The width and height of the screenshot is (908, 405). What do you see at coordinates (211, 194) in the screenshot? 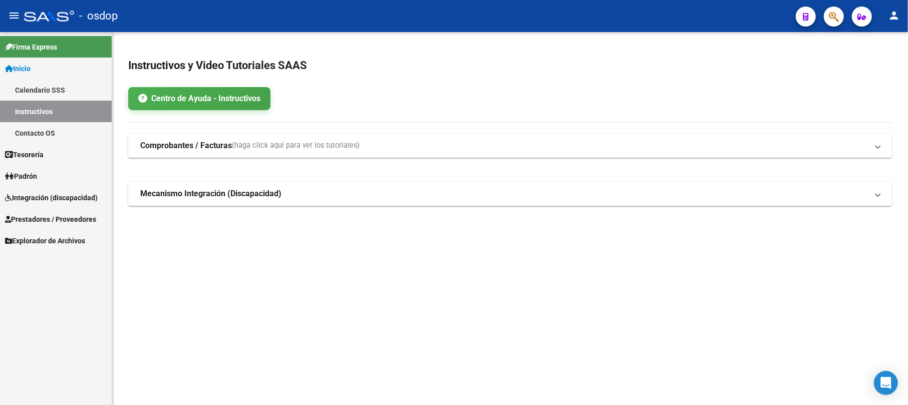
I see `strong: Mecanismo Integración (Discapacidad)` at bounding box center [211, 194].